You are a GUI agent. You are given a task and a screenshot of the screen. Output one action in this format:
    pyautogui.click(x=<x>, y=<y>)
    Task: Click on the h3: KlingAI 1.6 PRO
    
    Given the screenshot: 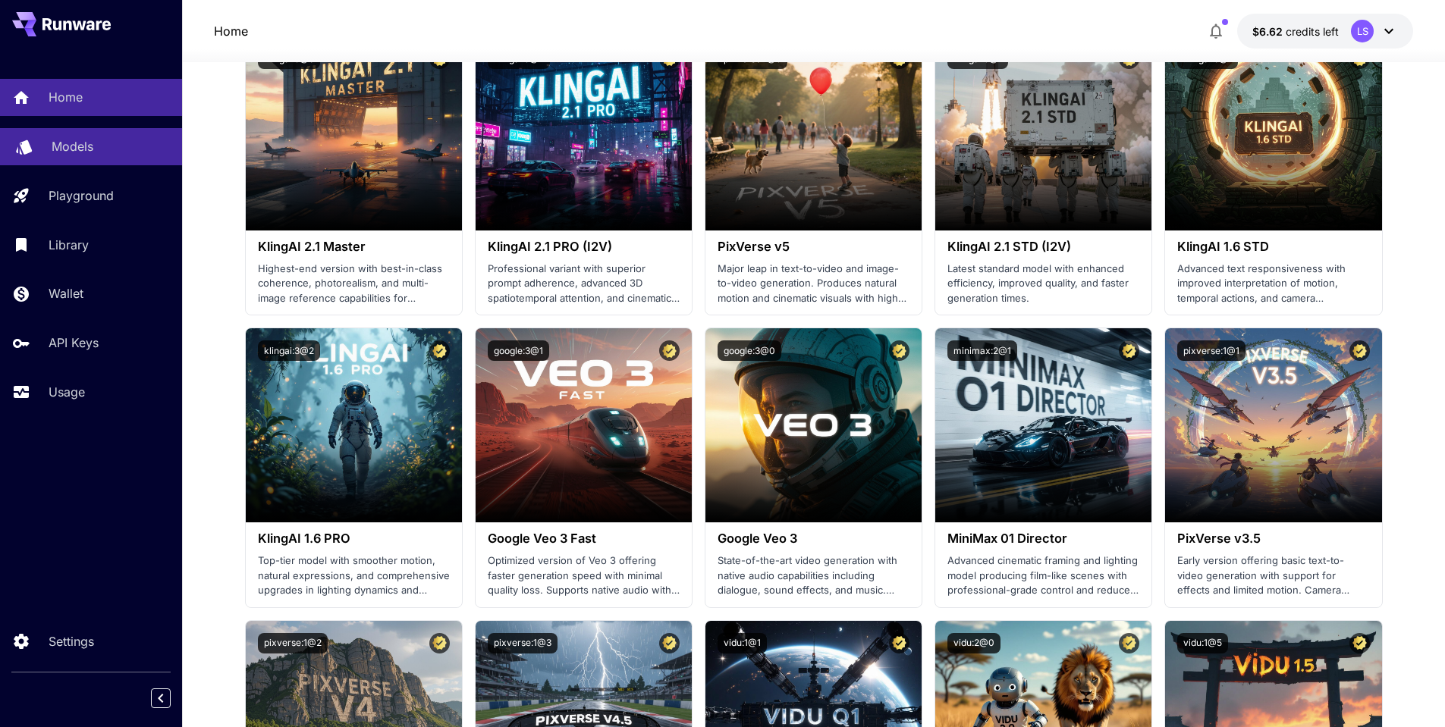 What is the action you would take?
    pyautogui.click(x=353, y=538)
    